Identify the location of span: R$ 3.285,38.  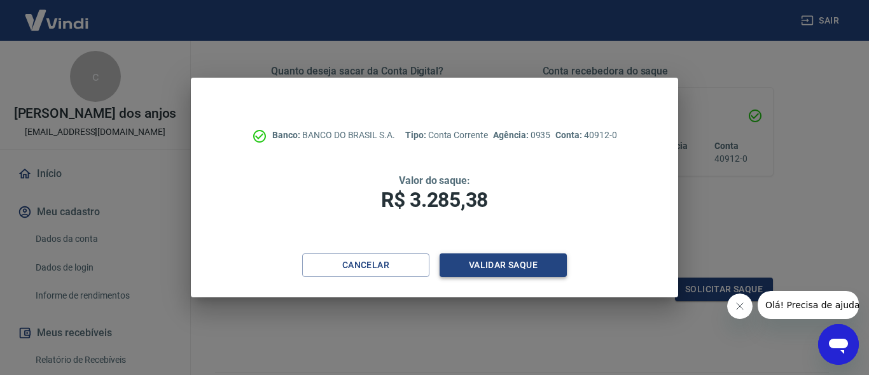
(435, 200).